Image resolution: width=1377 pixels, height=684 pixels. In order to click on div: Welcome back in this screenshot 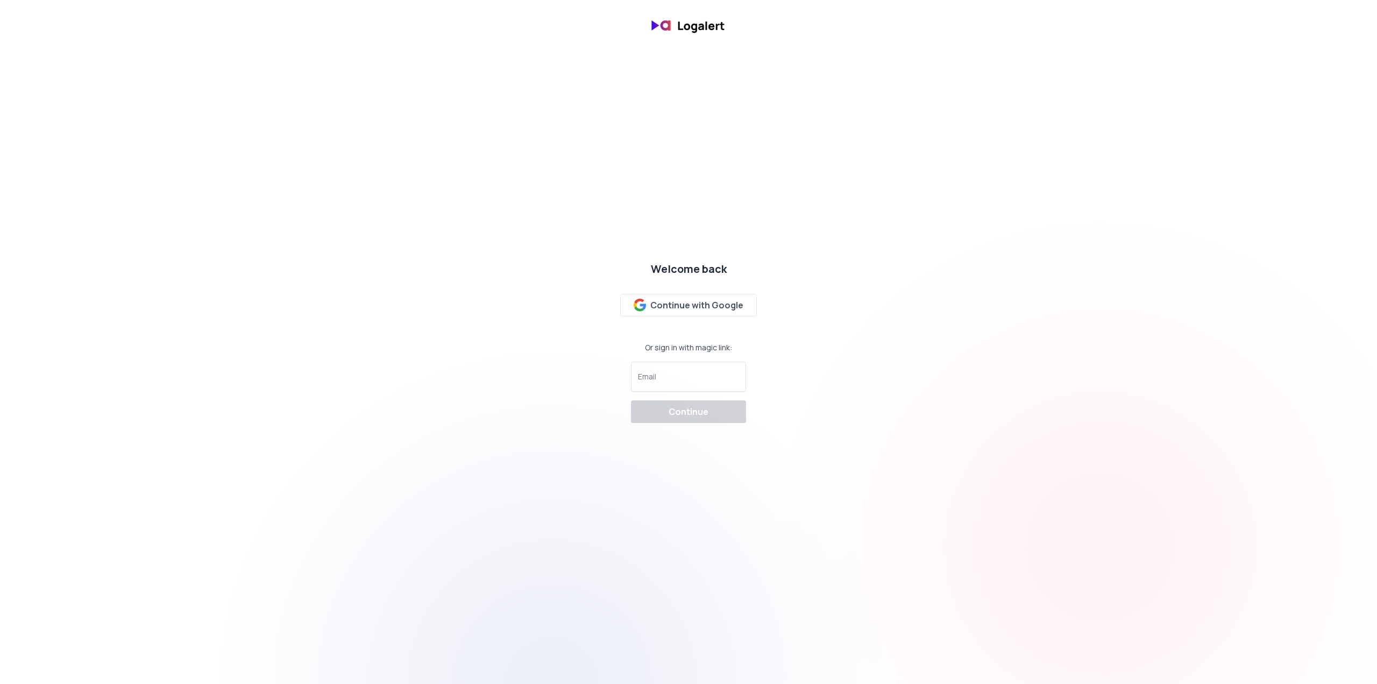, I will do `click(689, 269)`.